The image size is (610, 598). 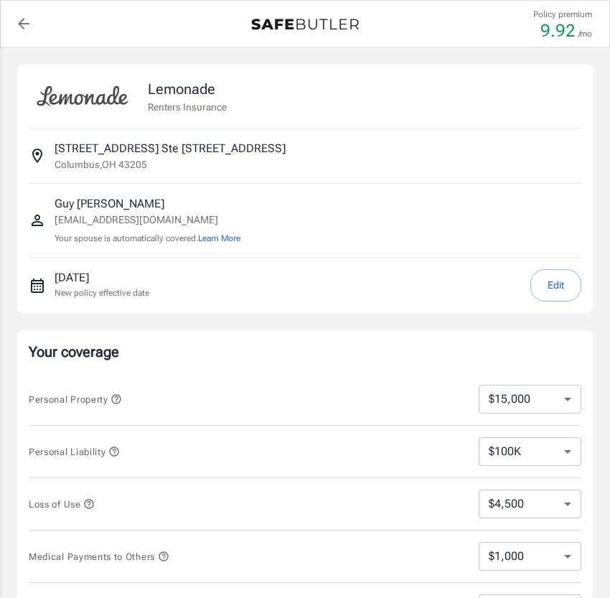 What do you see at coordinates (305, 24) in the screenshot?
I see `img: Back to quotes` at bounding box center [305, 24].